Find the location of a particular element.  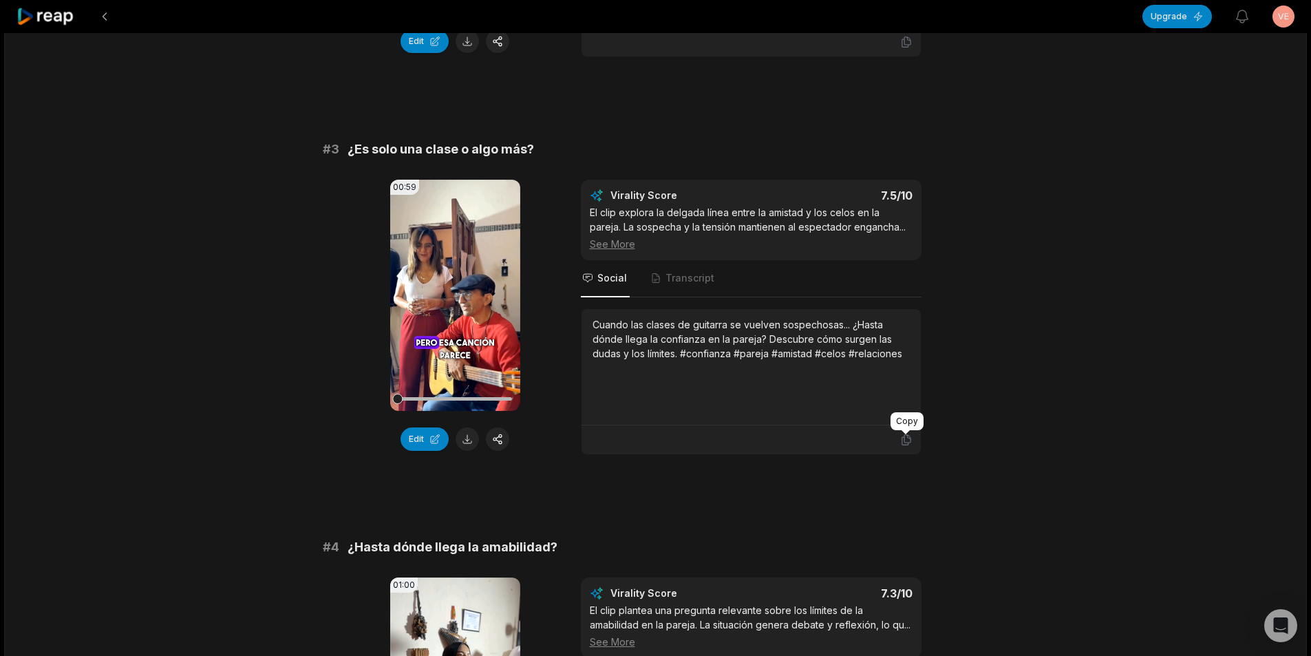

span: ¿Es solo una clase o algo más? is located at coordinates (440, 149).